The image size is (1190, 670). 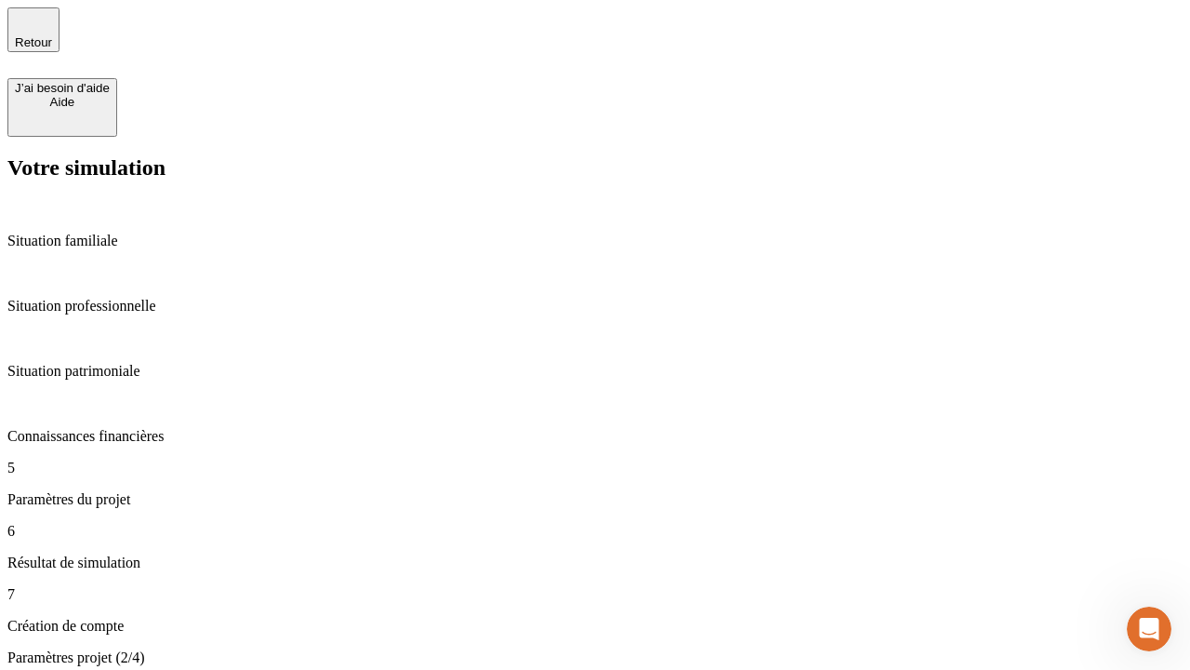 What do you see at coordinates (62, 101) in the screenshot?
I see `div: Aide` at bounding box center [62, 101].